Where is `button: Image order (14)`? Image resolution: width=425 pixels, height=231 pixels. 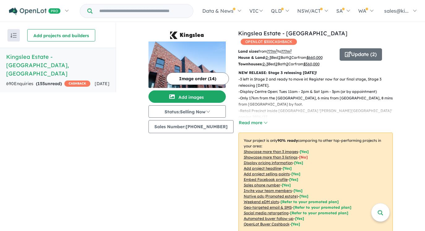
button: Image order (14) is located at coordinates (198, 79).